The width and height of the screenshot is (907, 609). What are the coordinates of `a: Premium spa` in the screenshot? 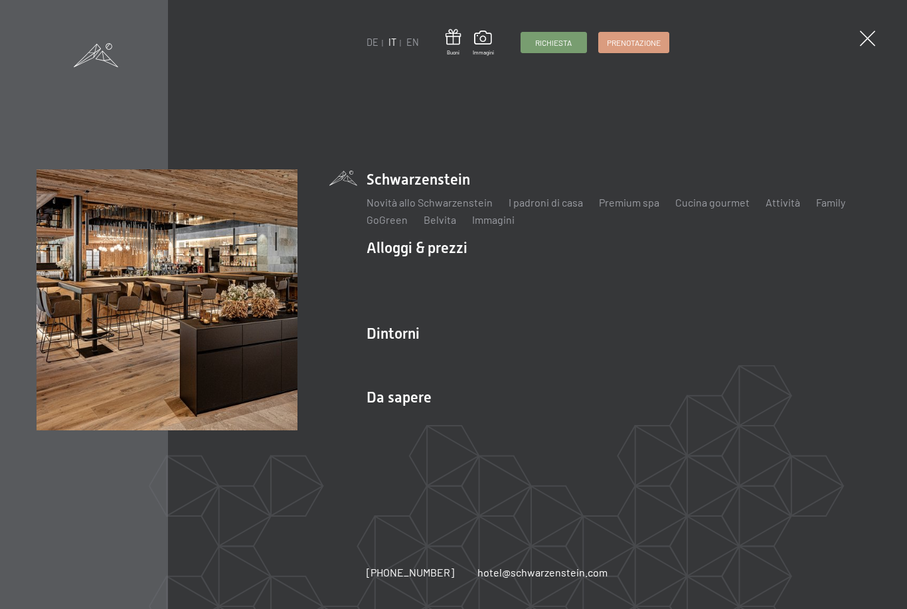 It's located at (629, 202).